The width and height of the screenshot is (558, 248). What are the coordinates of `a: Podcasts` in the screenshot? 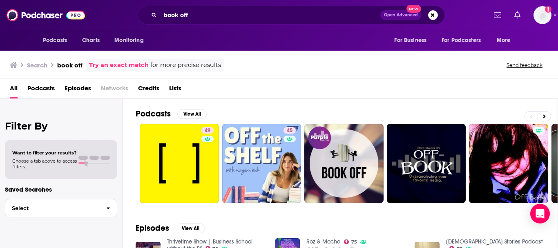 It's located at (41, 90).